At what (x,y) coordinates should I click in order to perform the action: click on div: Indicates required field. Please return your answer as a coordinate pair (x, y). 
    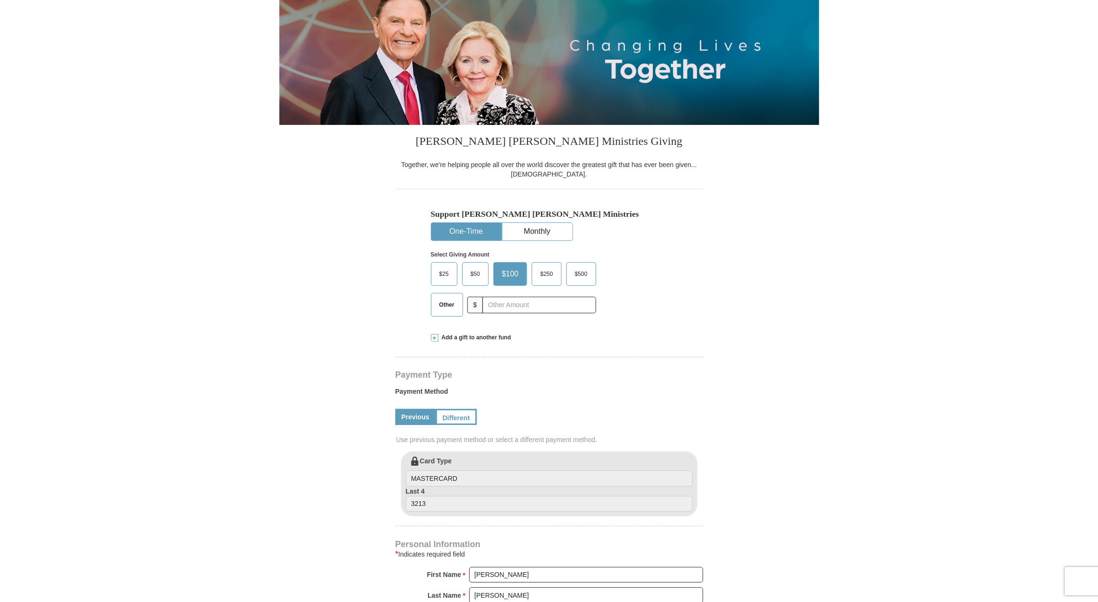
    Looking at the image, I should click on (549, 554).